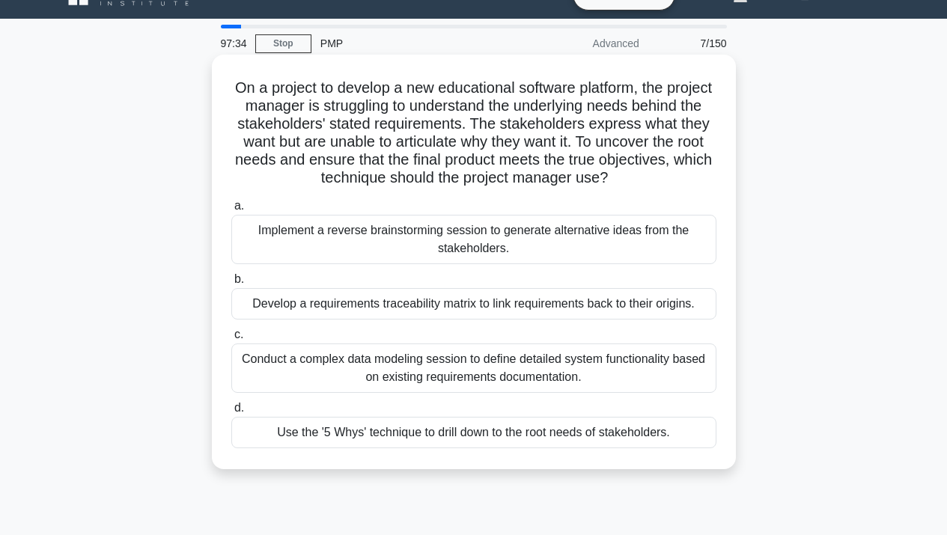  Describe the element at coordinates (239, 278) in the screenshot. I see `span: b.` at that location.